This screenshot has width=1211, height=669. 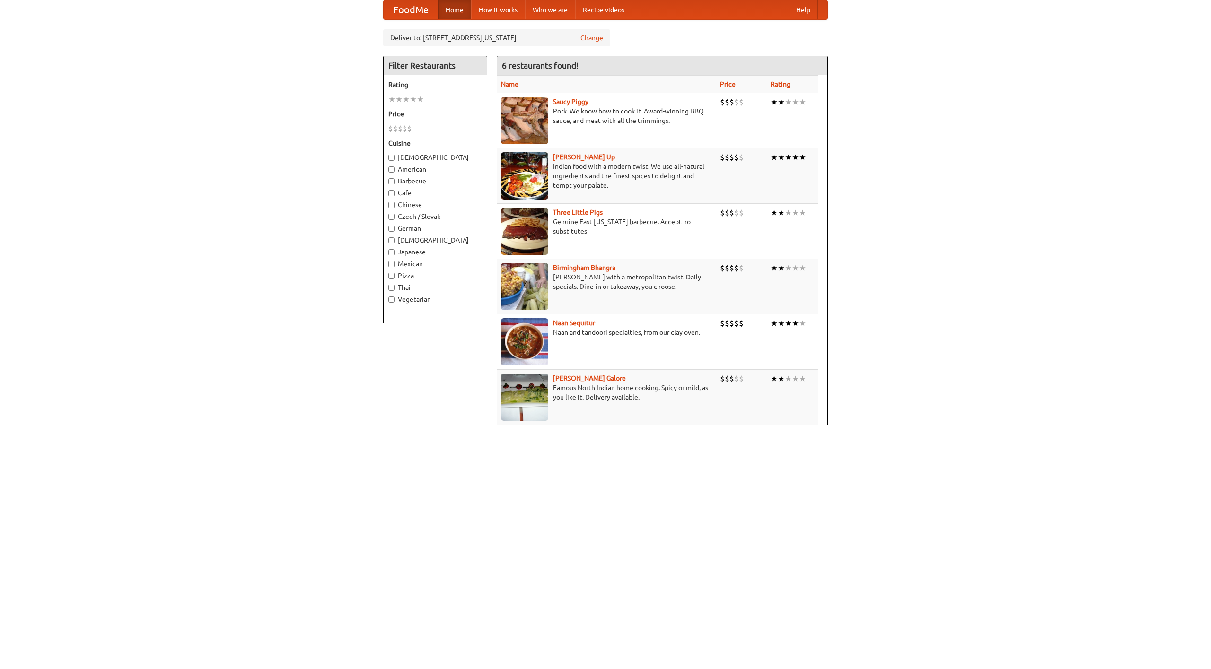 I want to click on label: Pizza, so click(x=435, y=276).